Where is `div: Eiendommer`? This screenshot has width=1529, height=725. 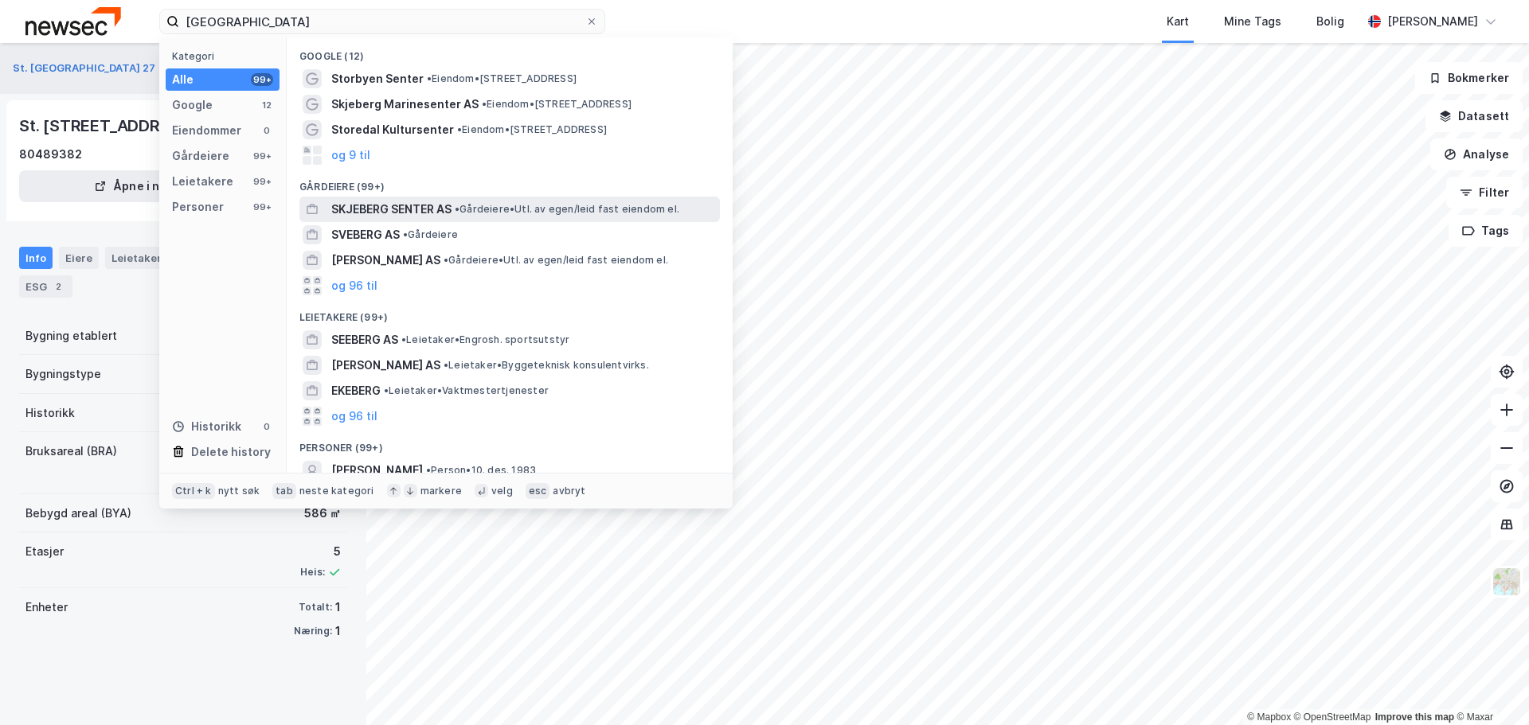 div: Eiendommer is located at coordinates (206, 131).